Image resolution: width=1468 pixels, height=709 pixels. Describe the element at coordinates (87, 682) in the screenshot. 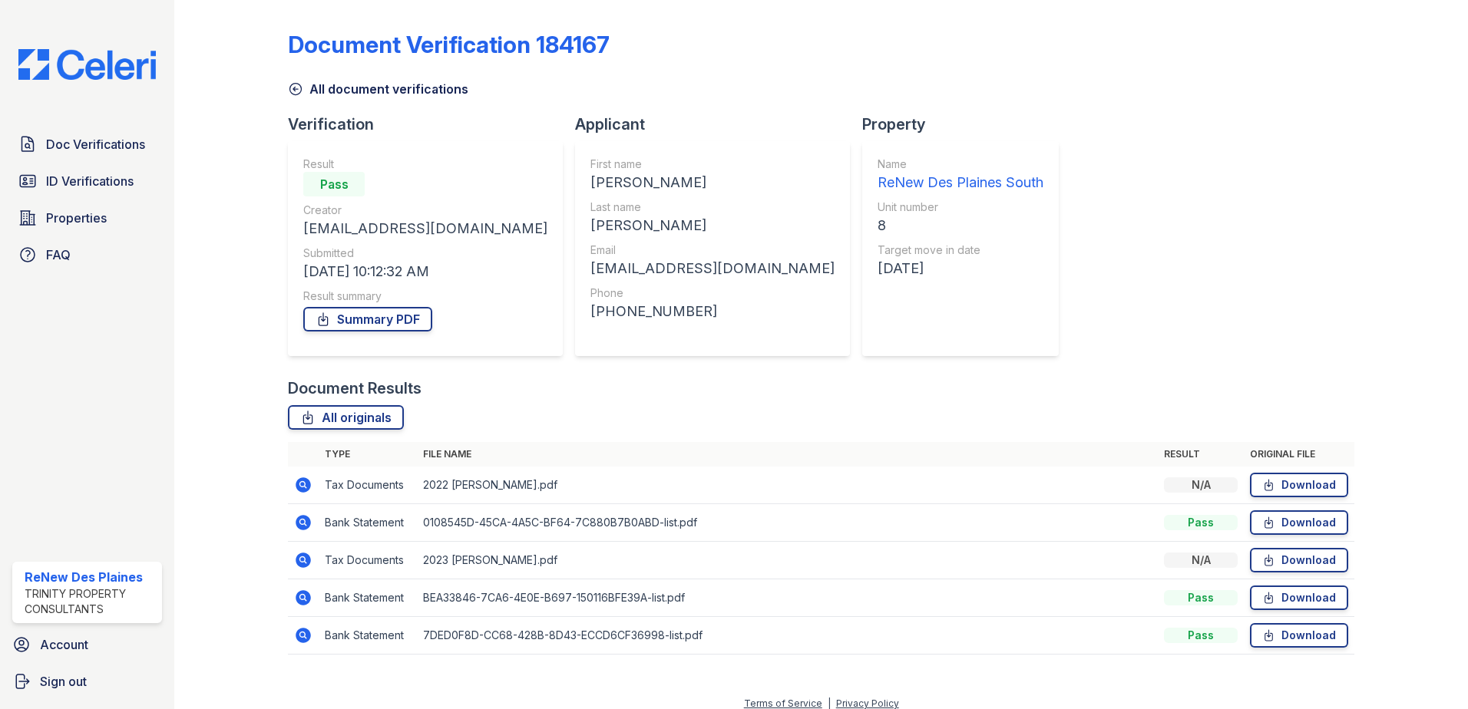

I see `button: Sign out` at that location.